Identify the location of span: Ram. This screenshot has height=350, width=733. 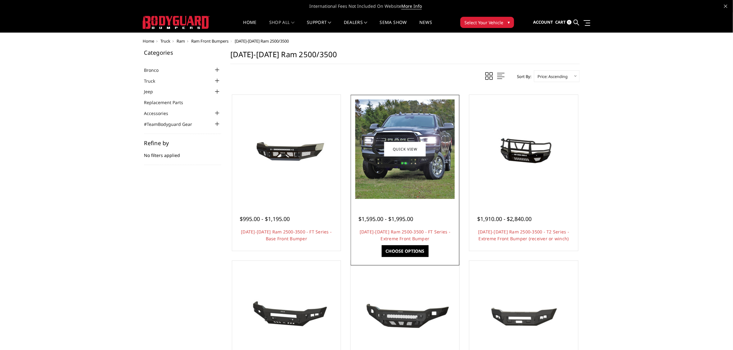
(181, 41).